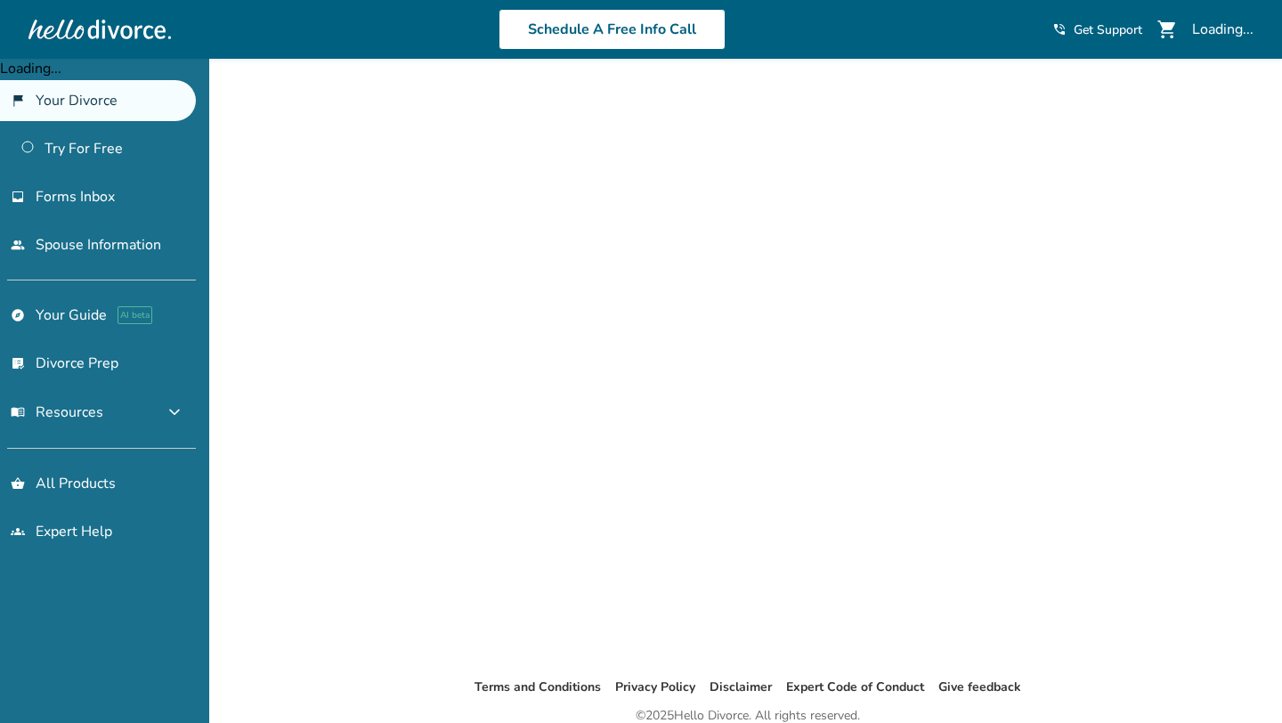 The height and width of the screenshot is (723, 1282). I want to click on li: Disclaimer, so click(741, 687).